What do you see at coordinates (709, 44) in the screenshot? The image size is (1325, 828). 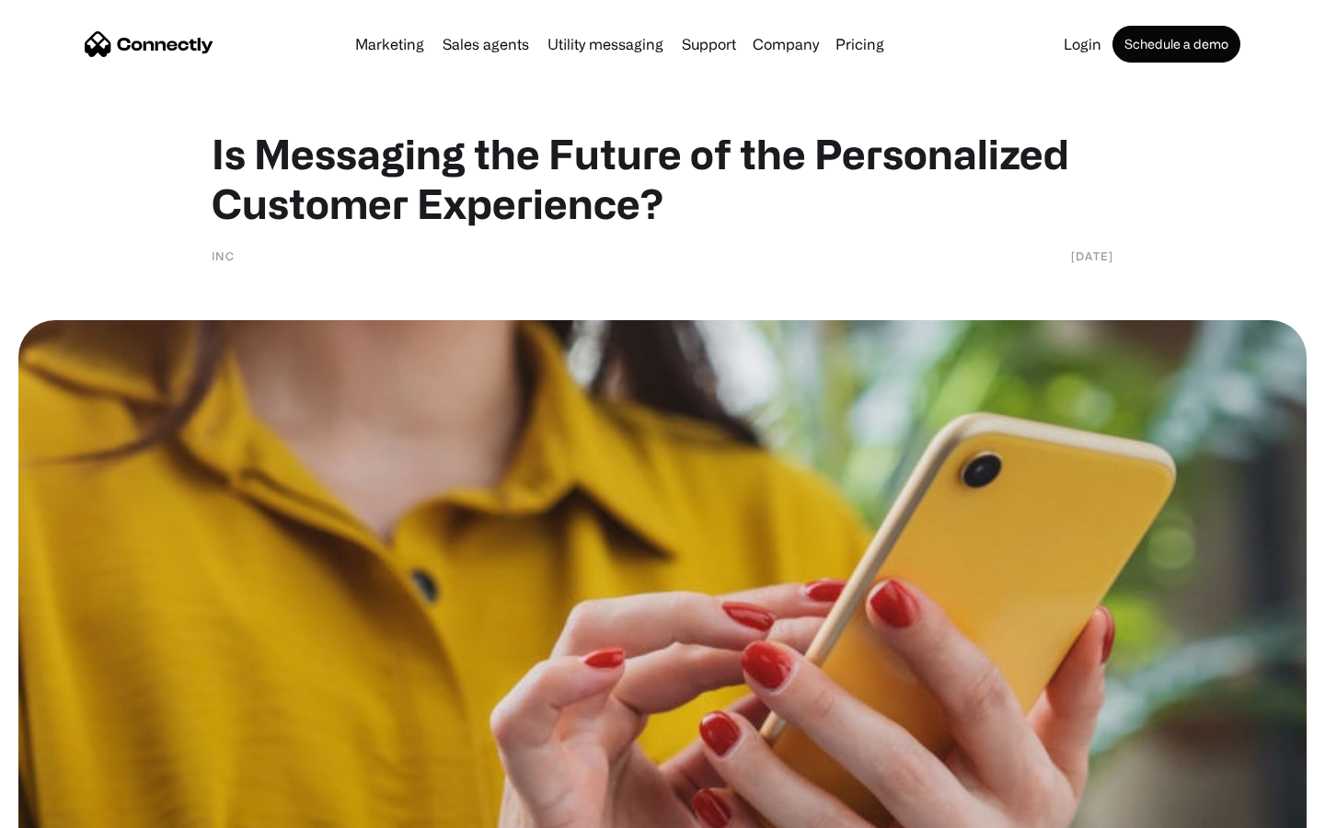 I see `a: Support` at bounding box center [709, 44].